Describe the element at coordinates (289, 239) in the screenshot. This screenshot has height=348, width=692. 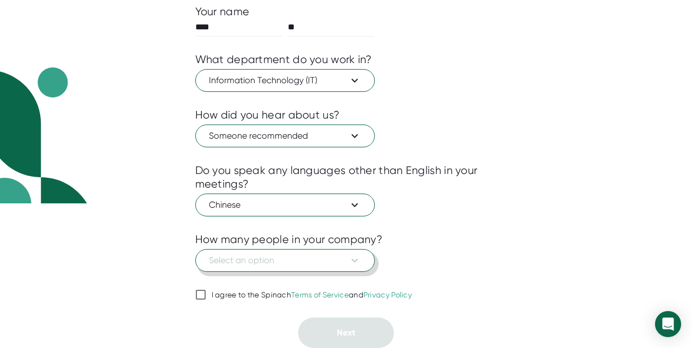
I see `div: How many people in your company?` at that location.